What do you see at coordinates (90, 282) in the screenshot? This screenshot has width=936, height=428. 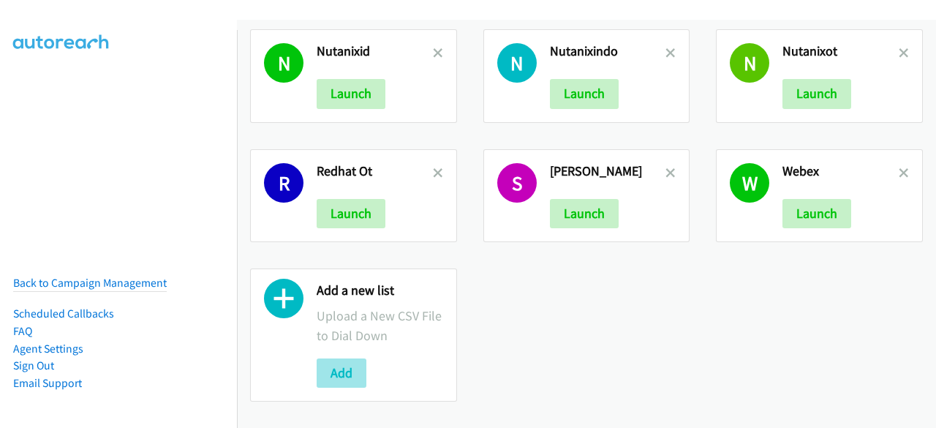 I see `a: Back to Campaign Management` at bounding box center [90, 282].